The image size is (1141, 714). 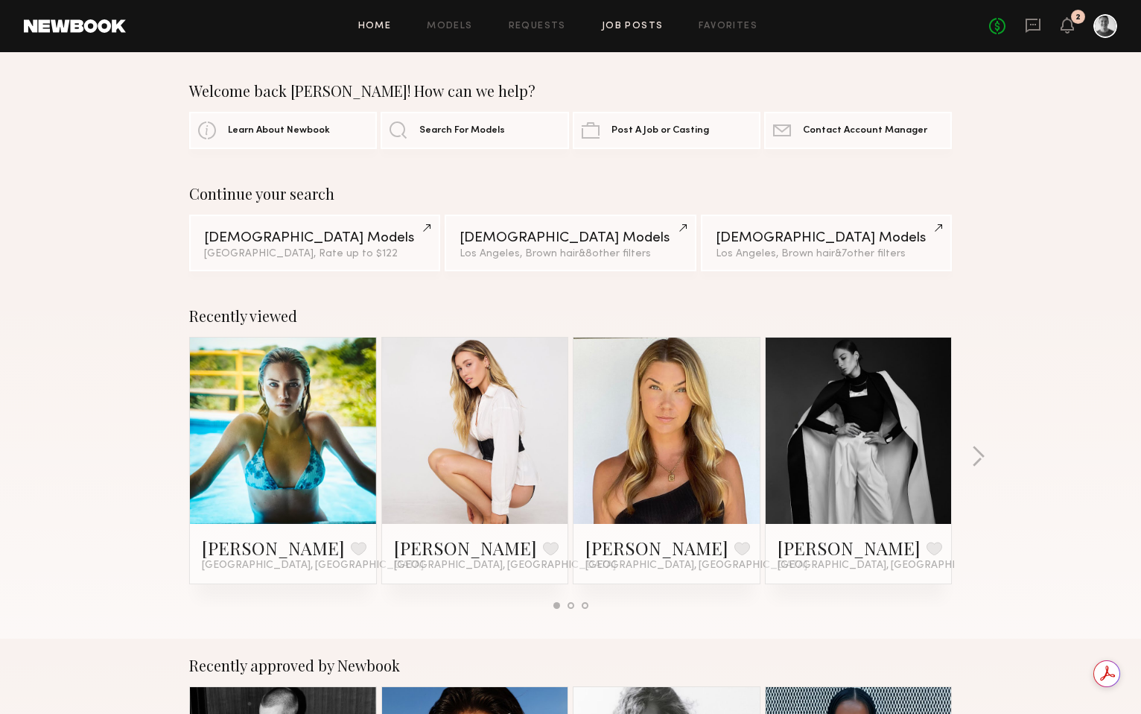 I want to click on span: & 8 other filter s, so click(x=615, y=253).